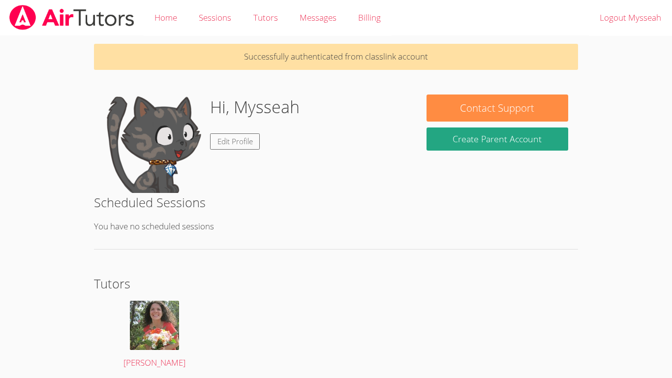 The height and width of the screenshot is (378, 672). I want to click on img: airtutors_banner-c4298cdbf04f3fff15de1276eac7730deb9818008684d7c2e4769d2f7ddbe033.png, so click(72, 17).